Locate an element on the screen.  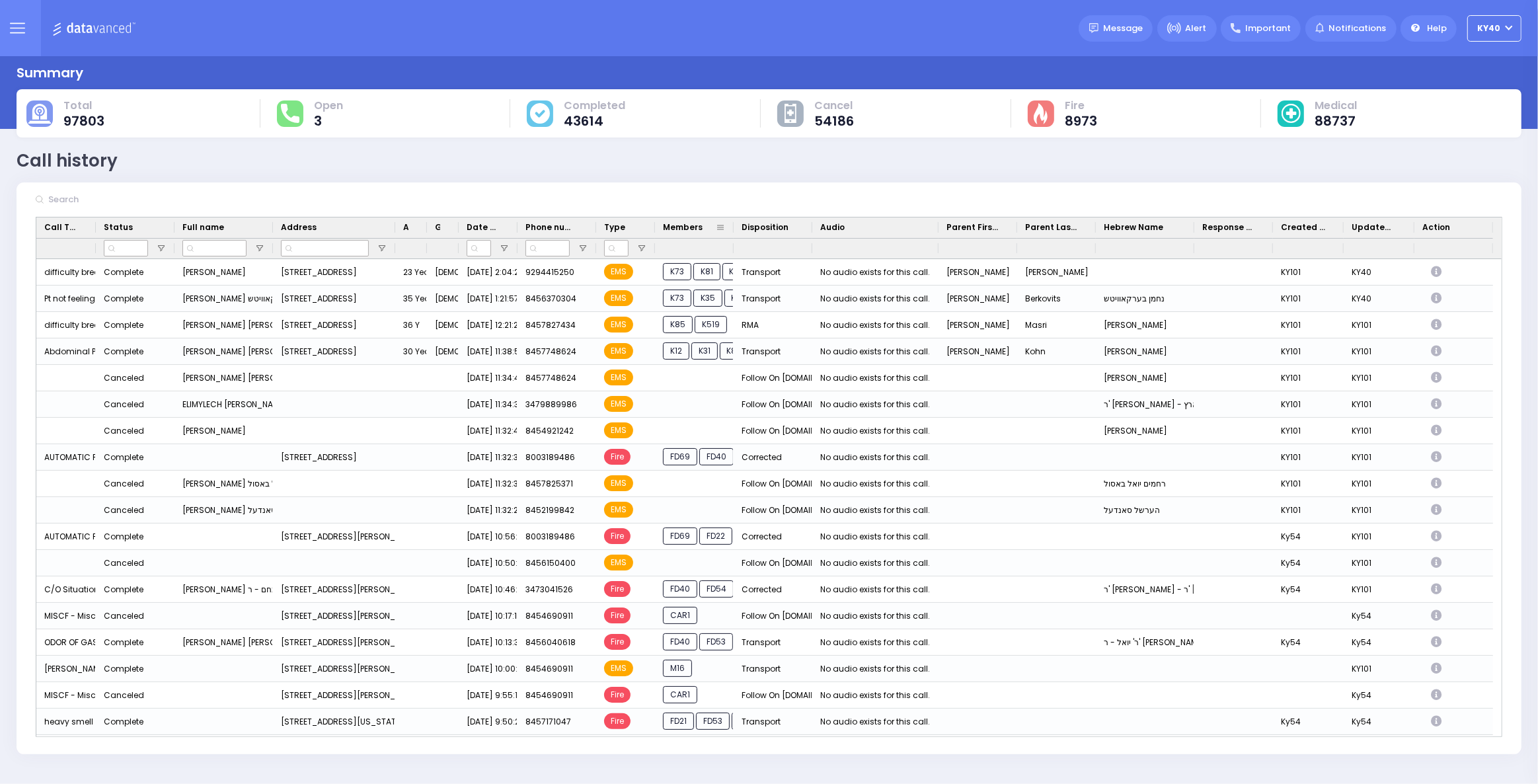
span: 3 is located at coordinates (329, 121).